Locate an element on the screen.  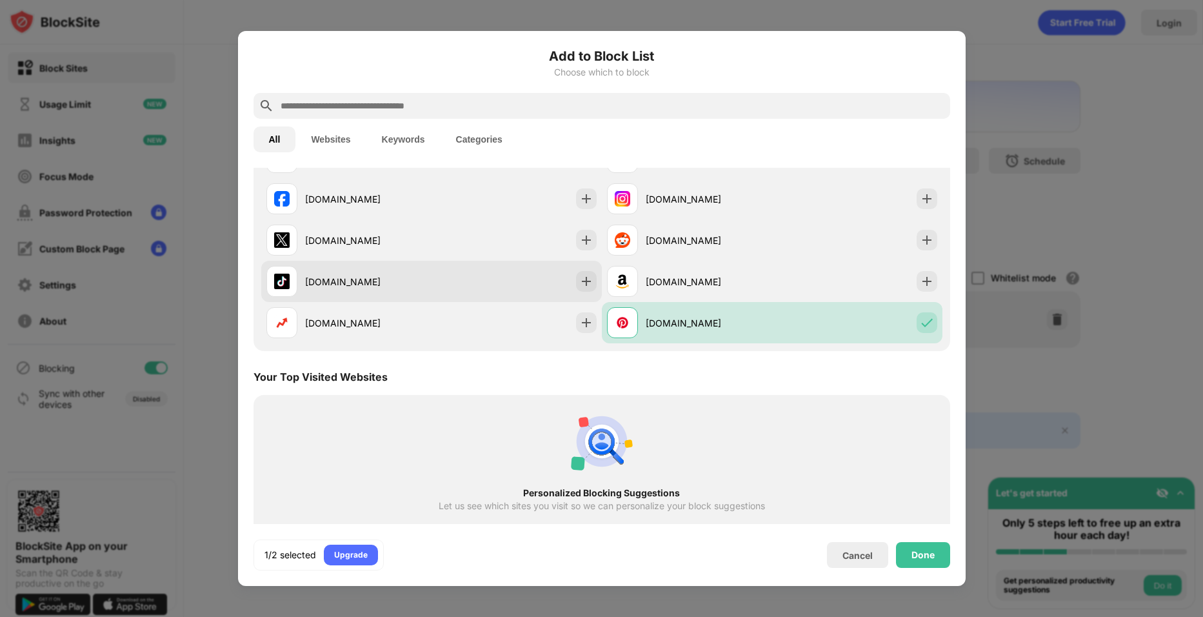
div: Personalized Blocking Suggestions is located at coordinates (602, 493).